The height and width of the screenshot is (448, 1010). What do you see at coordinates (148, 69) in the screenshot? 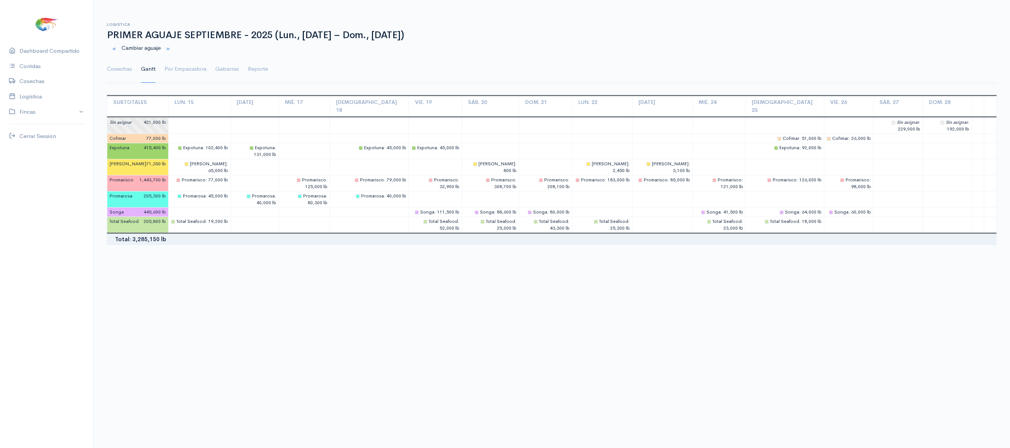
I see `a: Gantt` at bounding box center [148, 69].